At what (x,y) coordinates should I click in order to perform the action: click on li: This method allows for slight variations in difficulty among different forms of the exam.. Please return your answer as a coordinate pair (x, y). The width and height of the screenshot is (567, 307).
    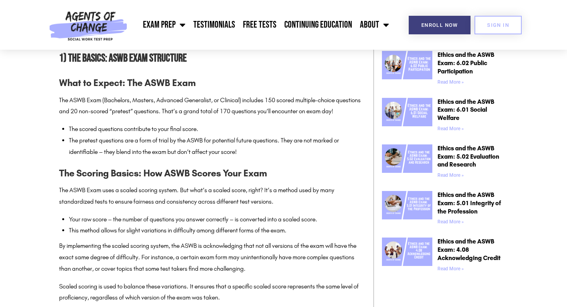
    Looking at the image, I should click on (217, 230).